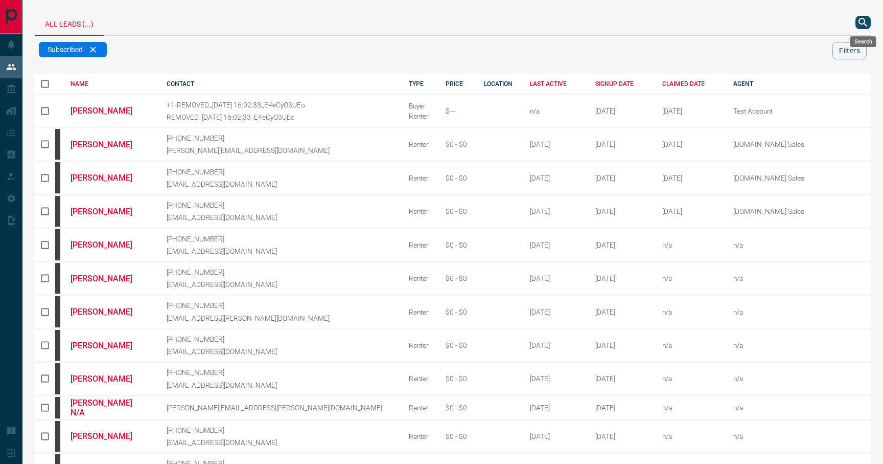  What do you see at coordinates (420, 106) in the screenshot?
I see `div: Buyer` at bounding box center [420, 106].